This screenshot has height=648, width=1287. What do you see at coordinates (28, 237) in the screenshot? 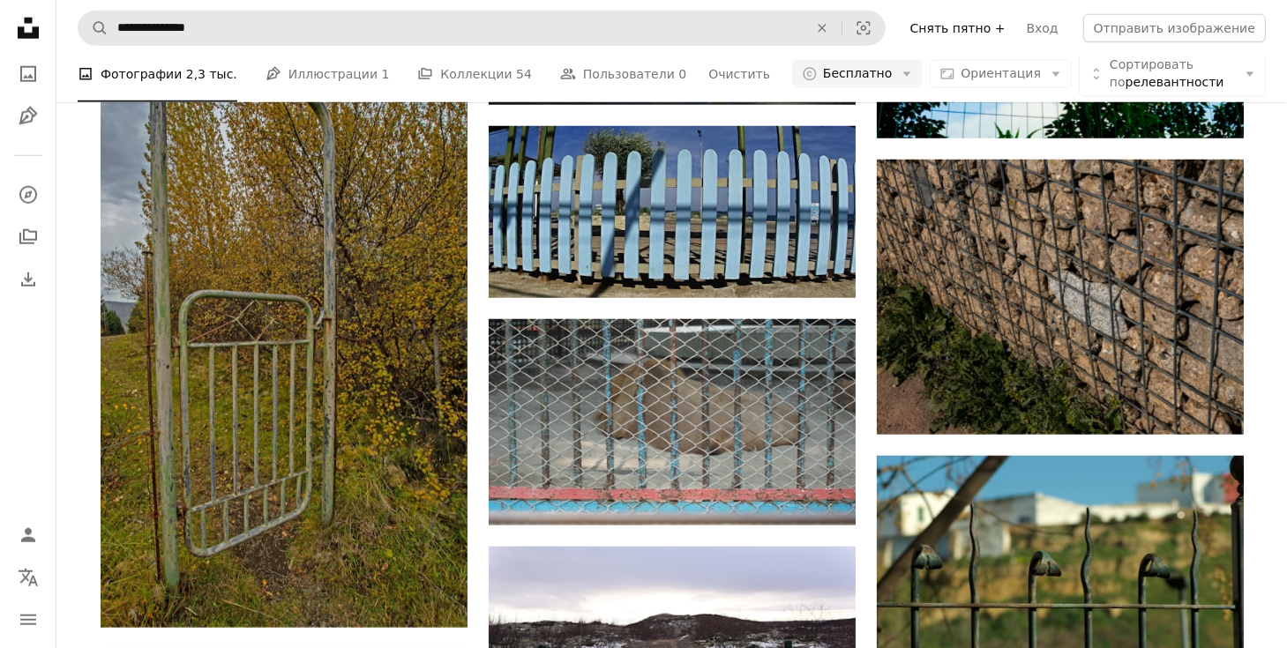
I see `a: Коллекции` at bounding box center [28, 237].